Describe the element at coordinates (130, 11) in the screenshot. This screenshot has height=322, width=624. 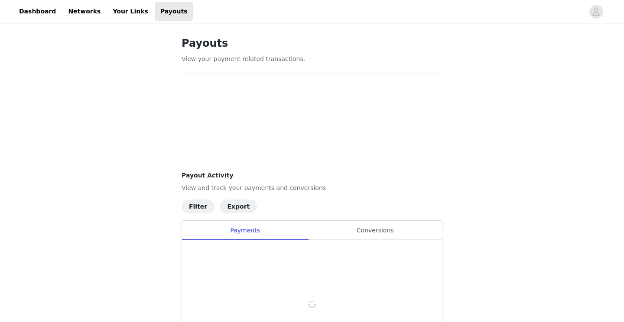
I see `a: Your Links` at that location.